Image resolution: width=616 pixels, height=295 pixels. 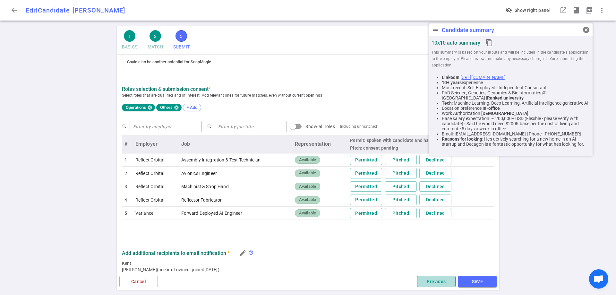 What do you see at coordinates (181, 47) in the screenshot?
I see `span: SUBMIT` at bounding box center [181, 47].